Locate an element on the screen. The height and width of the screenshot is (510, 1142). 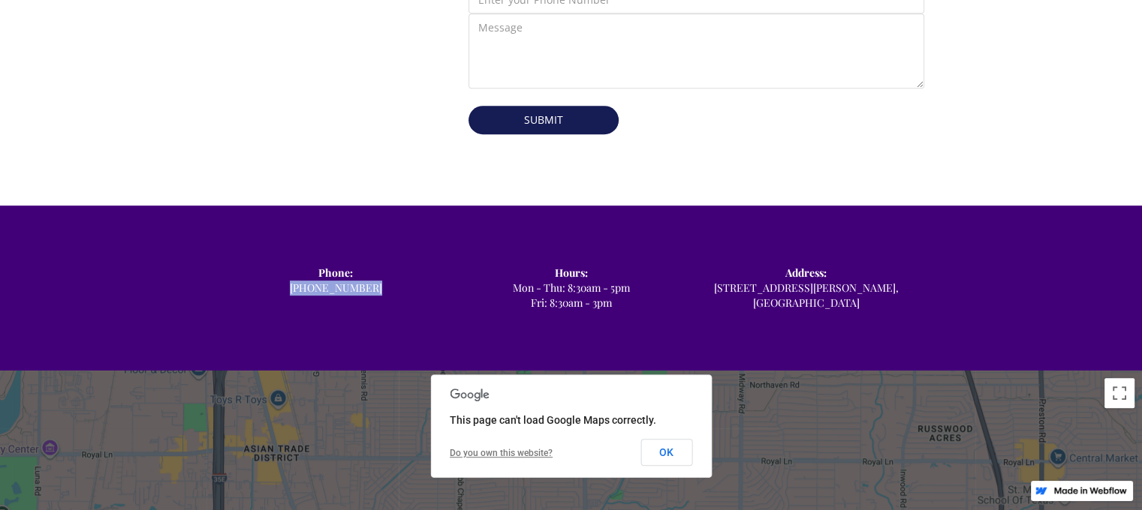
strong: Address: ‍ is located at coordinates (806, 273).